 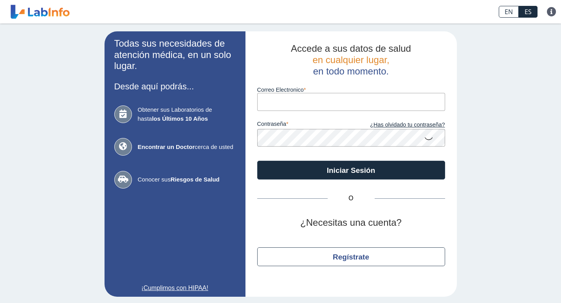 I want to click on span: en todo momento., so click(x=351, y=71).